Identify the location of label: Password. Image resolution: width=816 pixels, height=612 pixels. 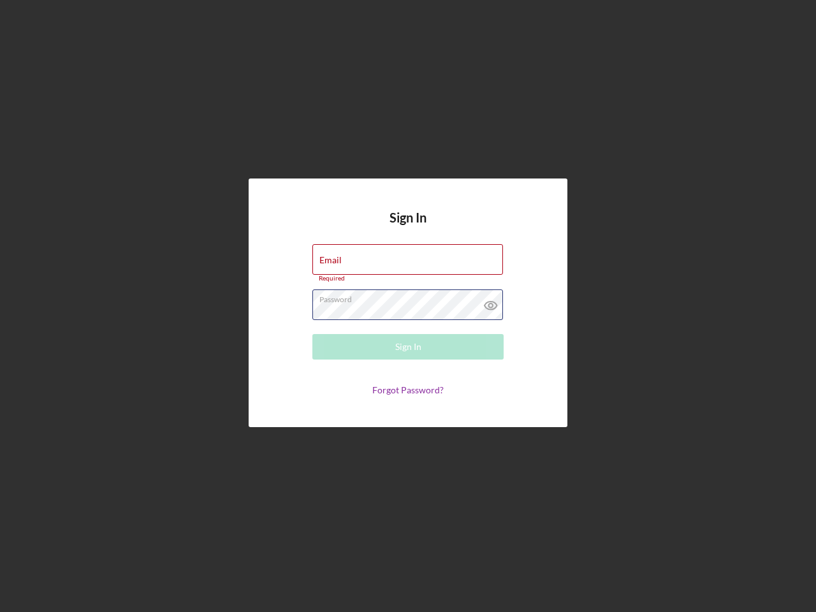
(411, 297).